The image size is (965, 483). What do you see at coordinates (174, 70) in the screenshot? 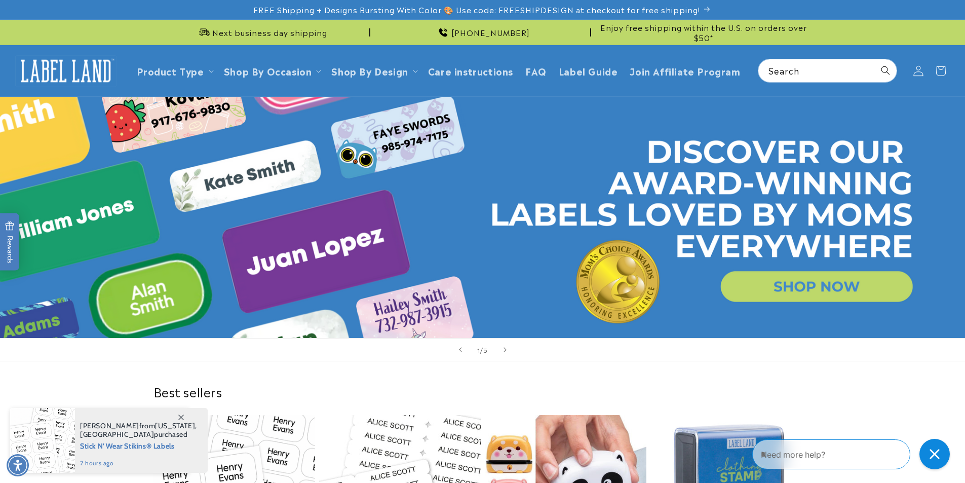
I see `summary: Product Type` at bounding box center [174, 70].